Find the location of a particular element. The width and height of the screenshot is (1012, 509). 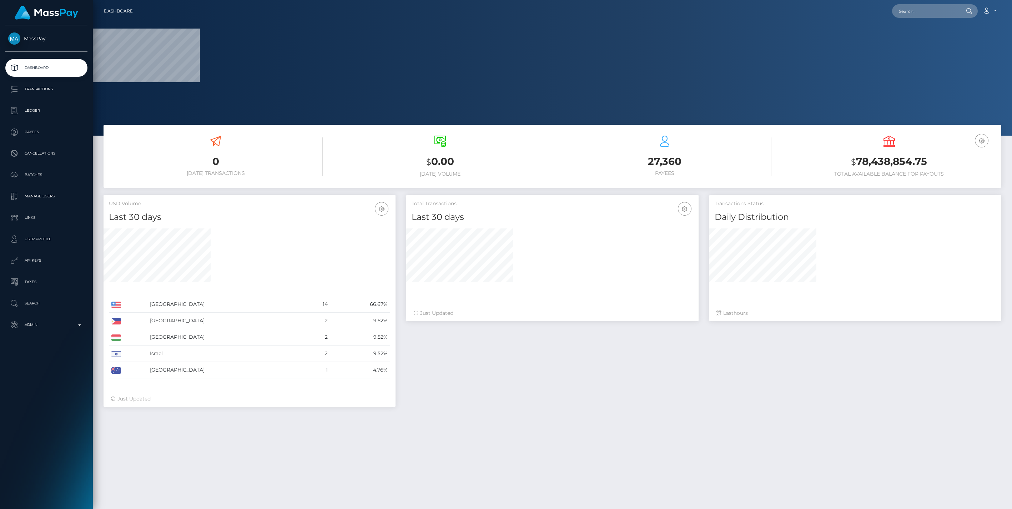

p: Payees is located at coordinates (46, 132).